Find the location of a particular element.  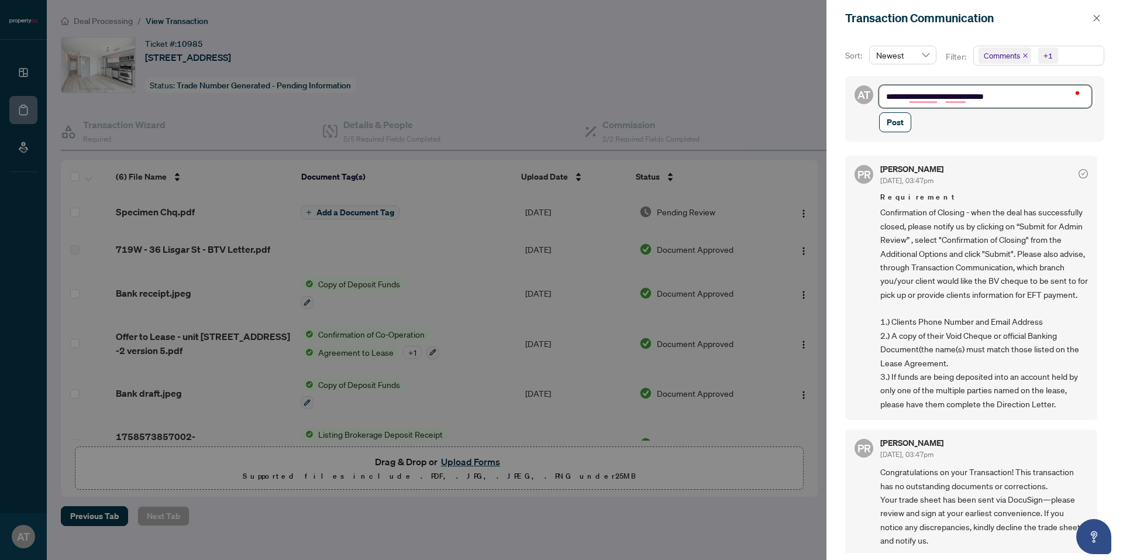

span: AT is located at coordinates (864, 95).